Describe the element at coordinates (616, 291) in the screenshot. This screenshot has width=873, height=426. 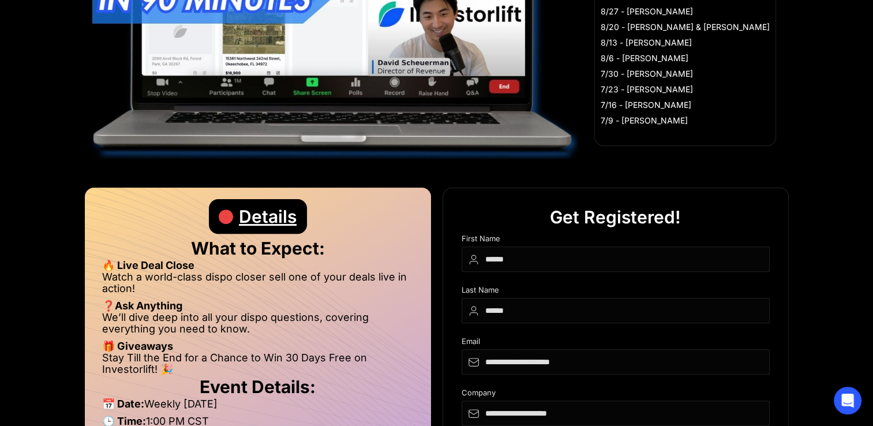
I see `div: Last Name` at that location.